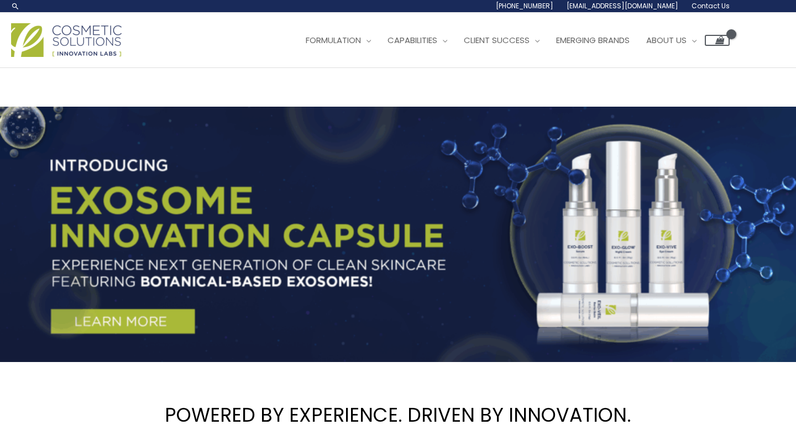 The image size is (796, 430). Describe the element at coordinates (717, 40) in the screenshot. I see `a: View Shopping Cart, empty` at that location.